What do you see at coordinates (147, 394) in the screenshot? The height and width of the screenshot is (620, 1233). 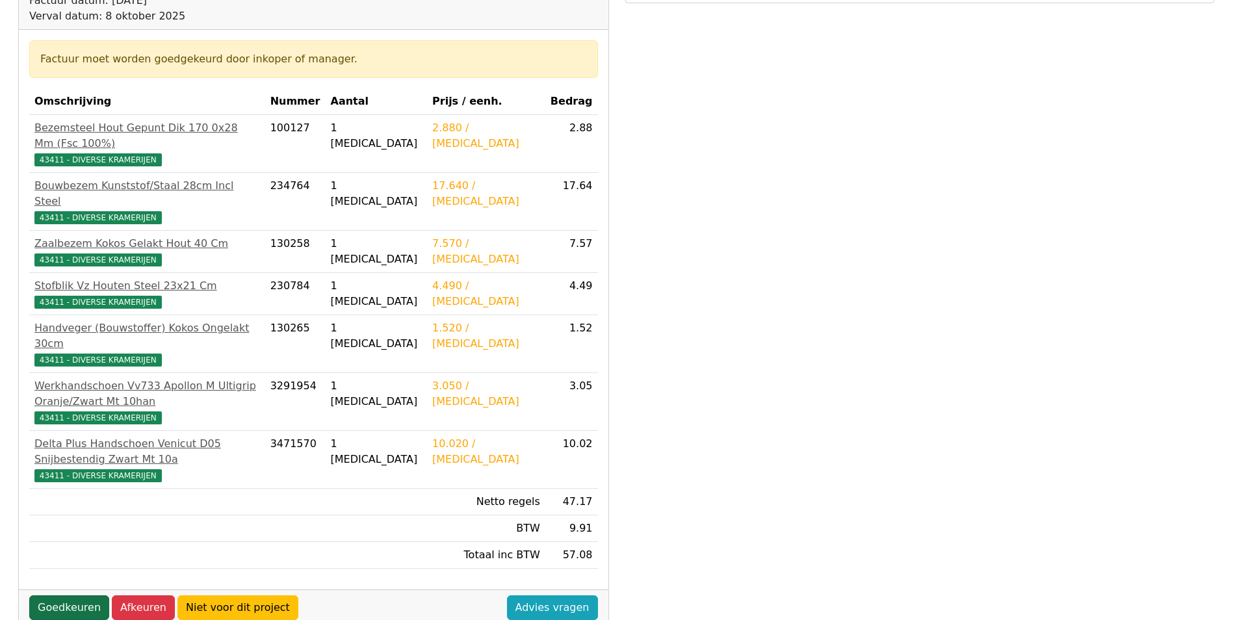 I see `div: Werkhandschoen Vv733 Apollon M Ultigrip Oranje/Zwart Mt 10han` at bounding box center [147, 394].